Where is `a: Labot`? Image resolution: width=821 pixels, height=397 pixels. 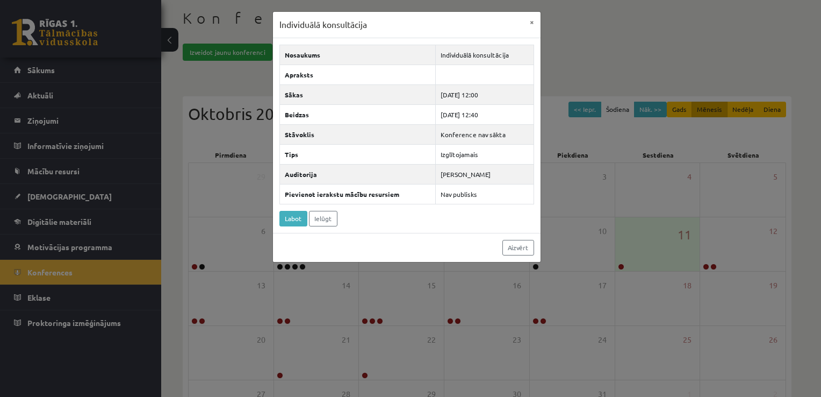
a: Labot is located at coordinates (293, 218).